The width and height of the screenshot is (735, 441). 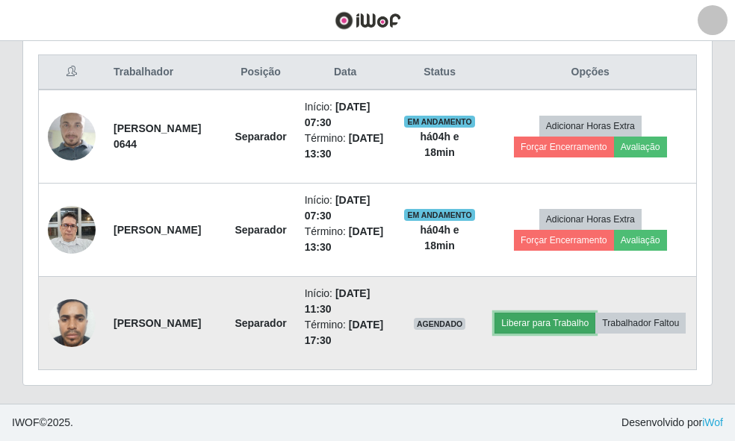 What do you see at coordinates (440, 72) in the screenshot?
I see `th: Status` at bounding box center [440, 72].